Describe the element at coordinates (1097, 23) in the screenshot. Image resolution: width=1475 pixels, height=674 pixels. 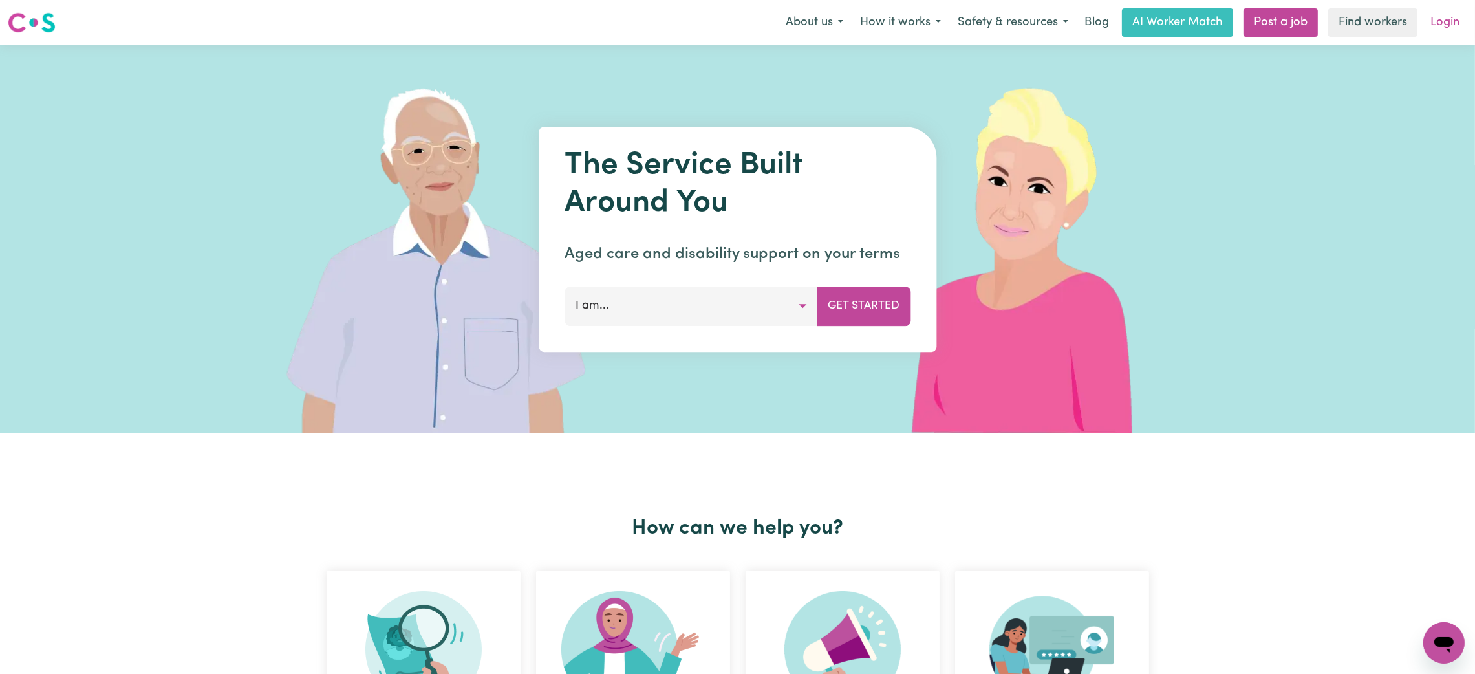
I see `a: Blog` at that location.